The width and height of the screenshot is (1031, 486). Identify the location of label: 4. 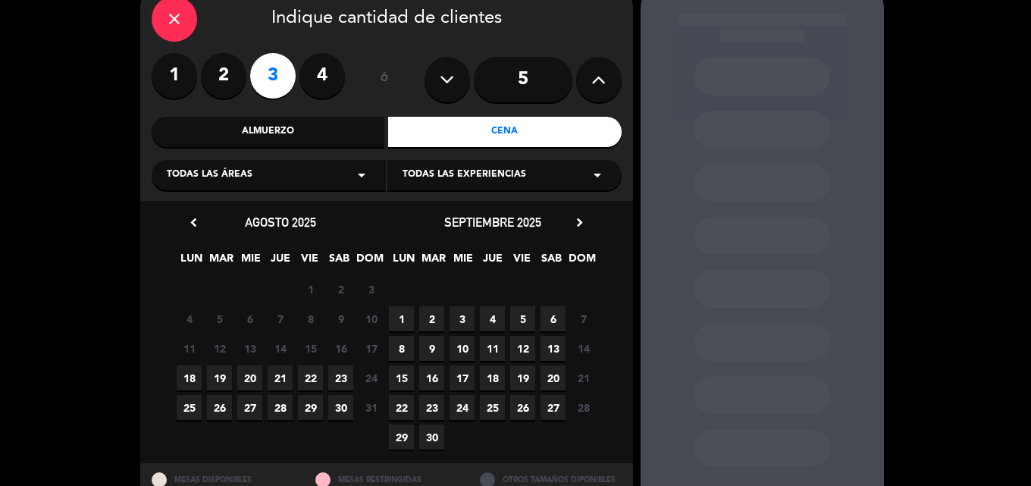
(322, 76).